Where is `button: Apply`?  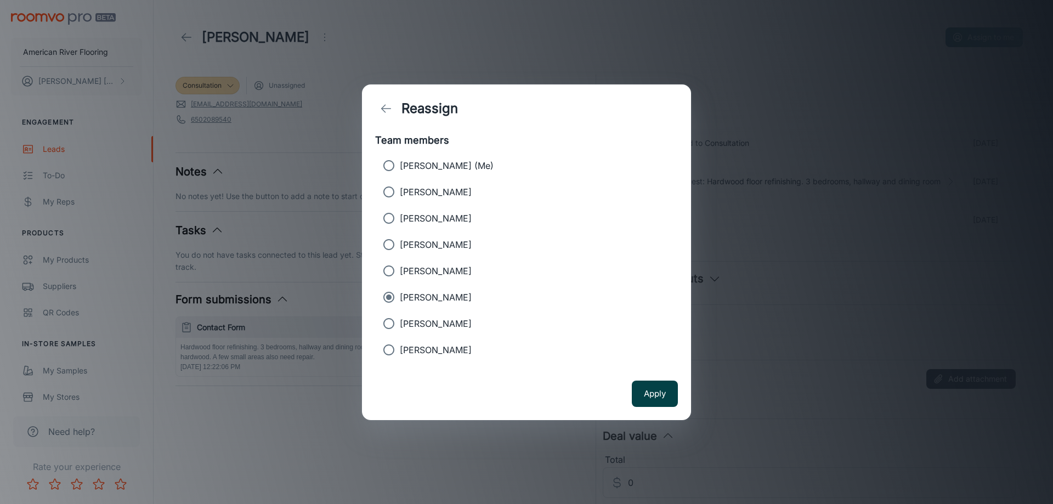
button: Apply is located at coordinates (655, 394).